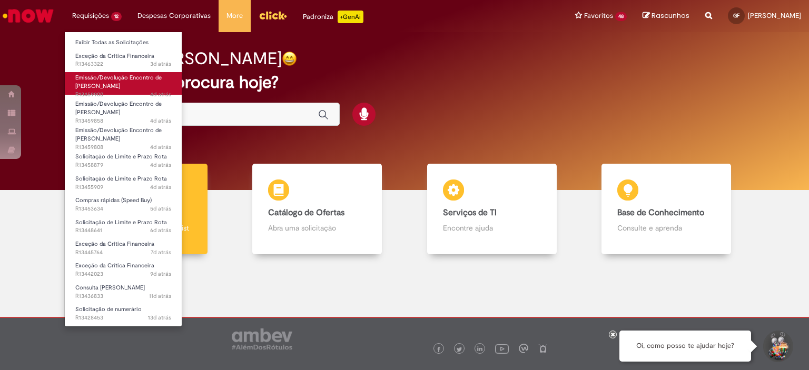 The image size is (809, 370). What do you see at coordinates (736, 15) in the screenshot?
I see `span: GF` at bounding box center [736, 15].